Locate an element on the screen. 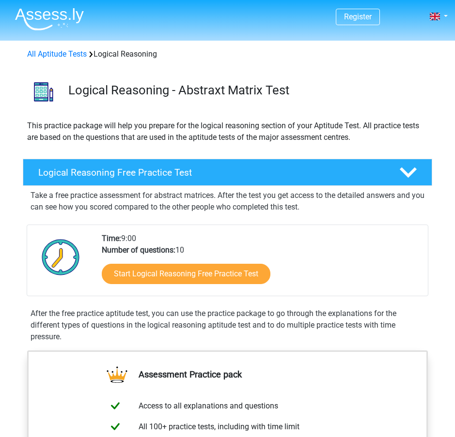 The width and height of the screenshot is (455, 437). p: Take a free practice assessment for abstract matrices. After the test you get access to the detai... is located at coordinates (227, 201).